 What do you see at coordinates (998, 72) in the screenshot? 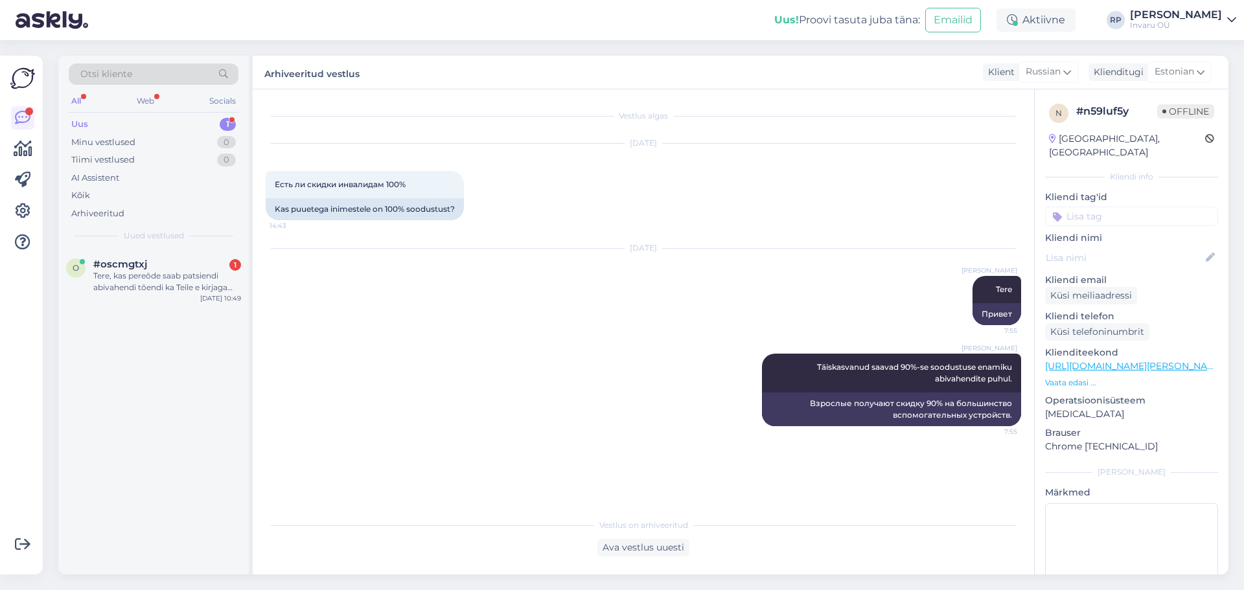
I see `div: Klient` at bounding box center [998, 72].